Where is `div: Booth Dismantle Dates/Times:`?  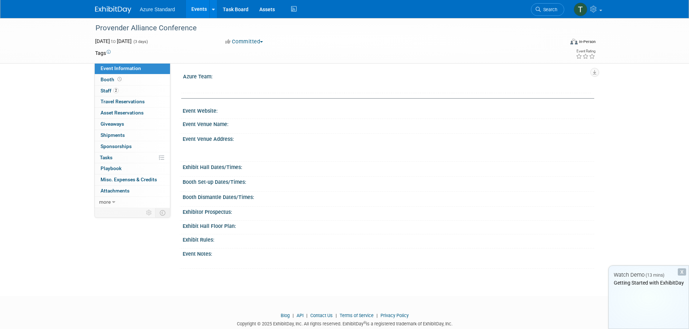
div: Booth Dismantle Dates/Times: is located at coordinates (388, 196).